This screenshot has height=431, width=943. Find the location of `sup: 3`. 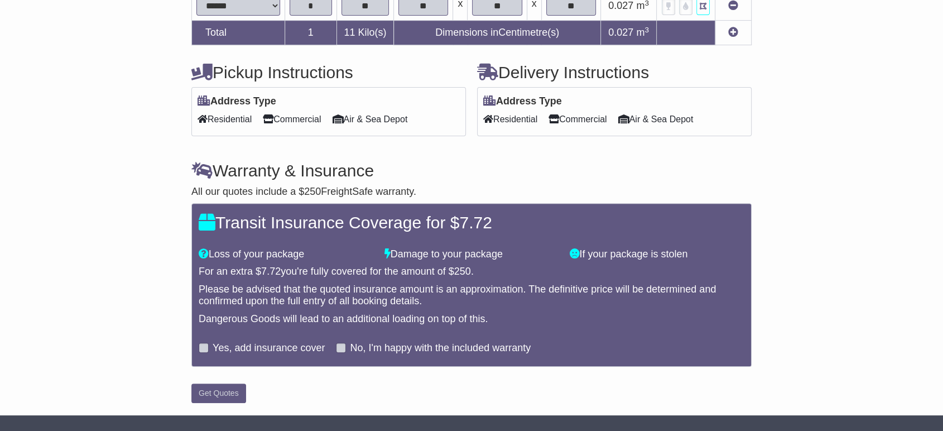

sup: 3 is located at coordinates (647, 30).